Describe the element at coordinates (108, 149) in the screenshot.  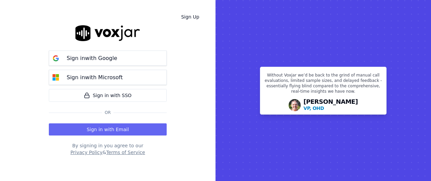
I see `div: By signing in you agree to our &` at that location.